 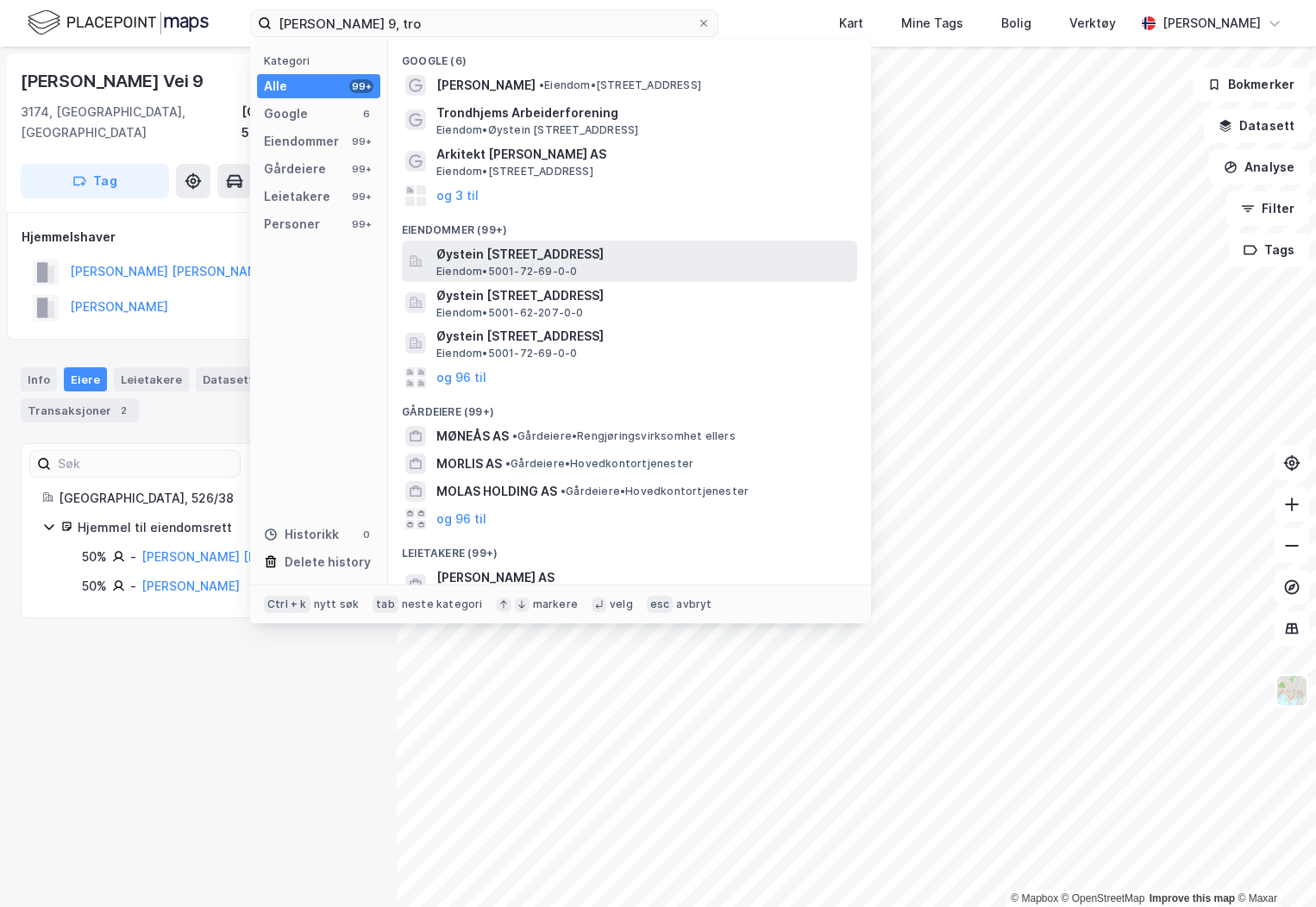 What do you see at coordinates (469, 464) in the screenshot?
I see `span: MORLIS AS` at bounding box center [469, 464].